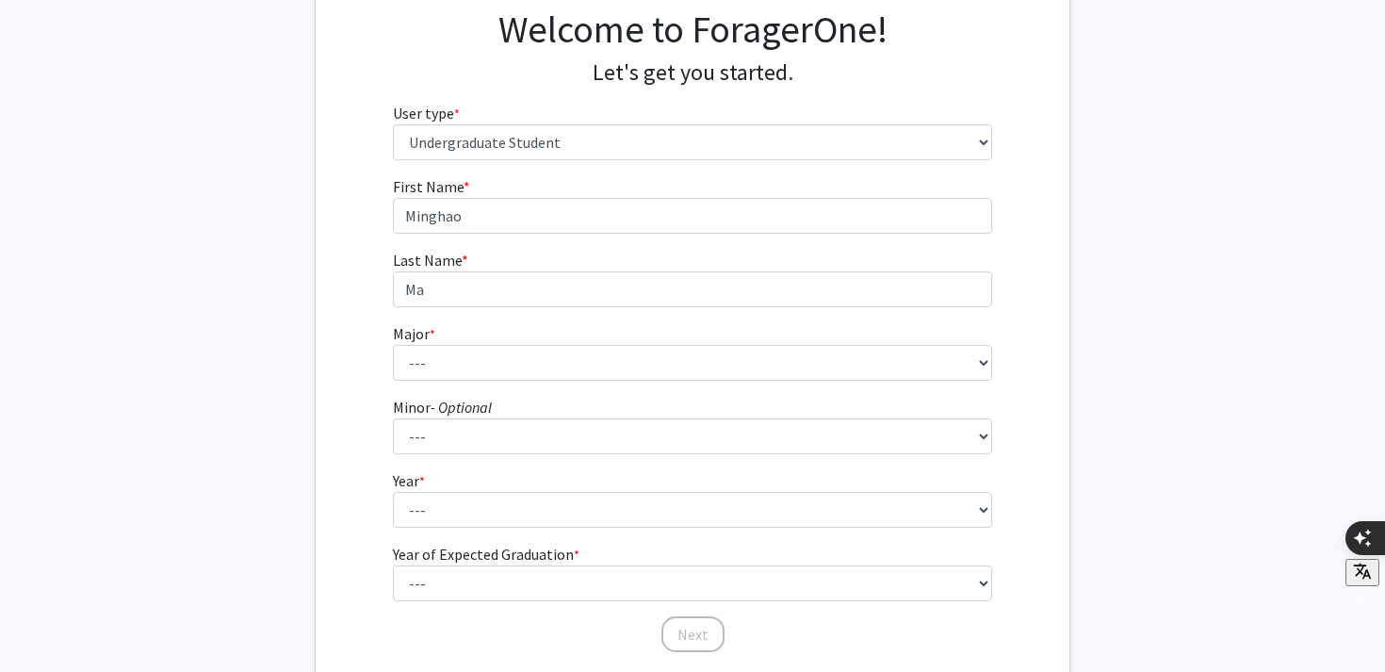 The height and width of the screenshot is (672, 1385). Describe the element at coordinates (442, 407) in the screenshot. I see `label: Minor` at that location.